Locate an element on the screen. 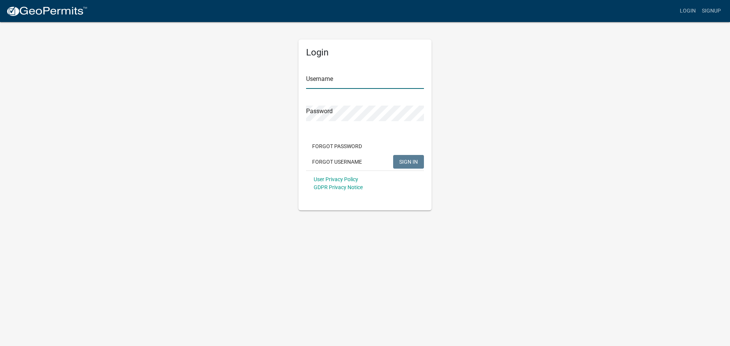 This screenshot has height=346, width=730. h5: Login is located at coordinates (365, 52).